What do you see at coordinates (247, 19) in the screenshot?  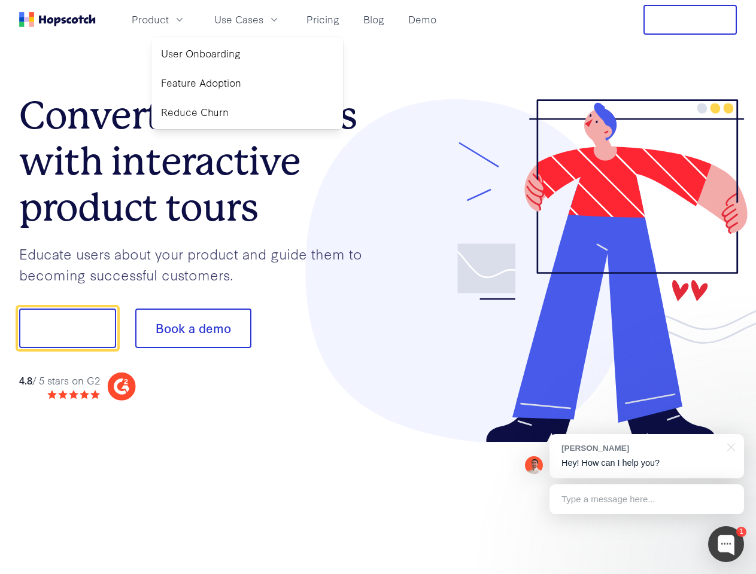 I see `button: Use Cases` at bounding box center [247, 19].